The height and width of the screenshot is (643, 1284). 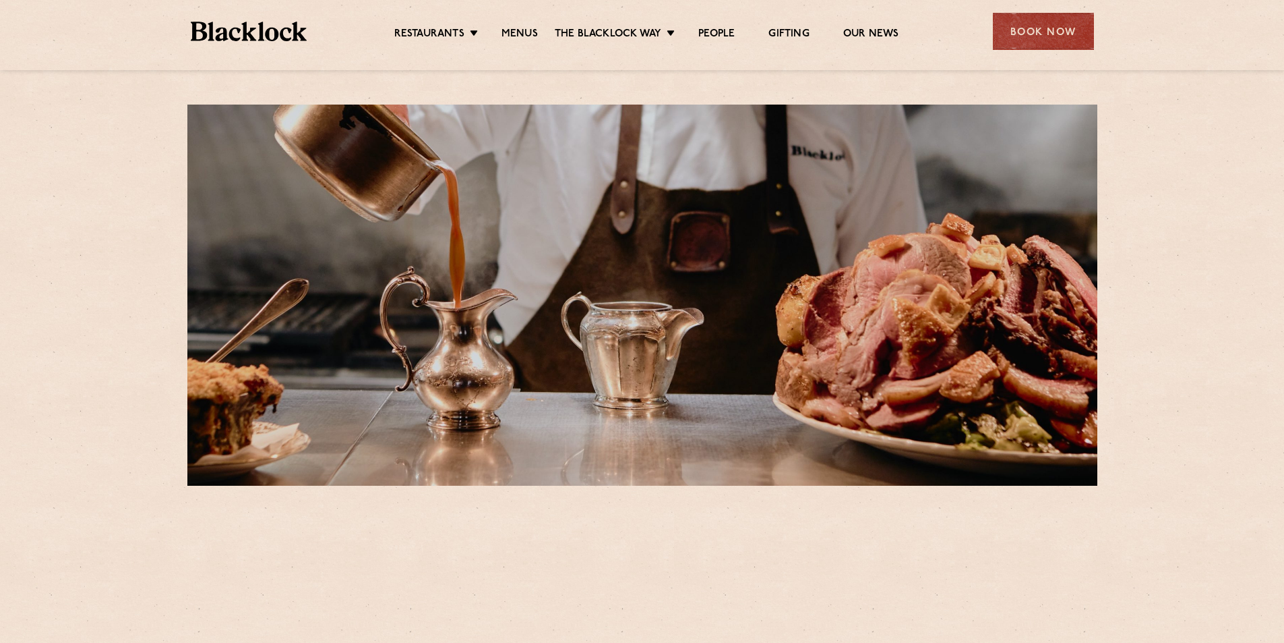 I want to click on a: The Blacklock Way, so click(x=608, y=35).